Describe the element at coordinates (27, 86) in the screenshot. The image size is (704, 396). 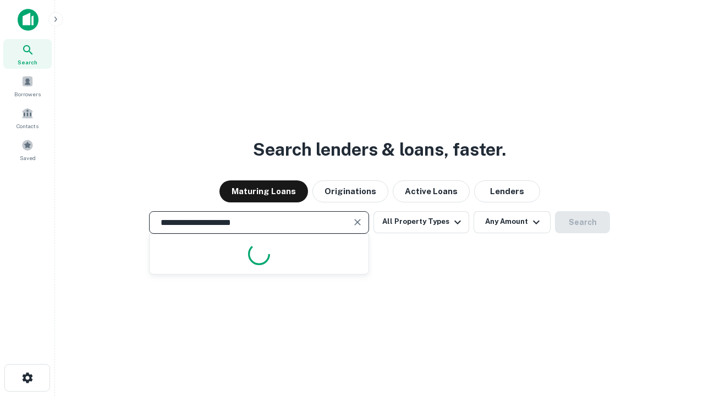
I see `a: Borrowers` at that location.